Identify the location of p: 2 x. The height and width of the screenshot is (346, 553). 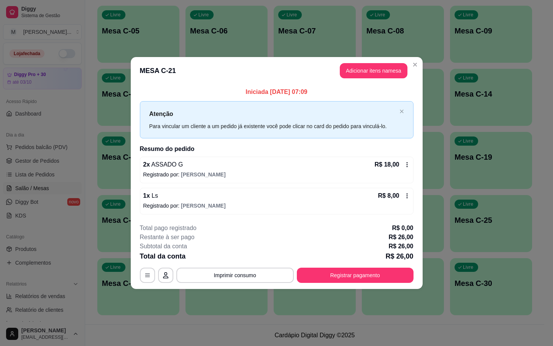
(163, 165).